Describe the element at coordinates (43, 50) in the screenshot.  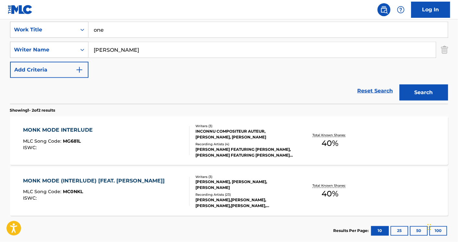
I see `div: Writer Name` at that location.